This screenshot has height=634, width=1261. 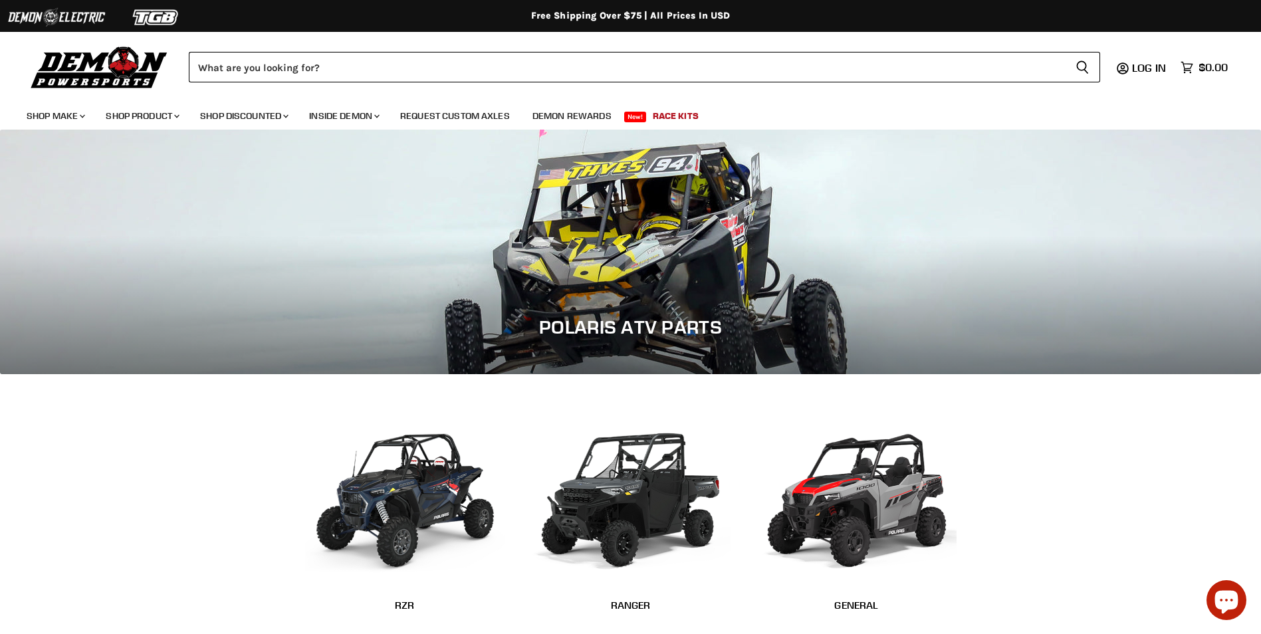 What do you see at coordinates (1150, 68) in the screenshot?
I see `a: Log in` at bounding box center [1150, 68].